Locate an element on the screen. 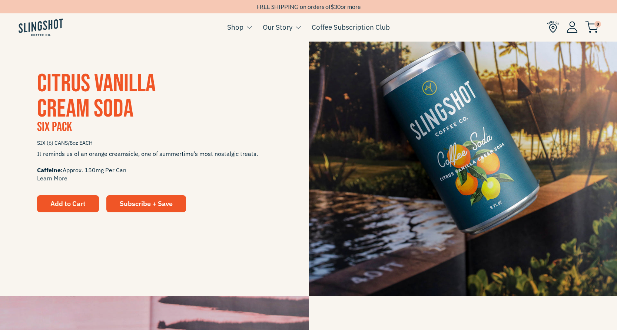 The image size is (617, 330). img: Find Us is located at coordinates (553, 27).